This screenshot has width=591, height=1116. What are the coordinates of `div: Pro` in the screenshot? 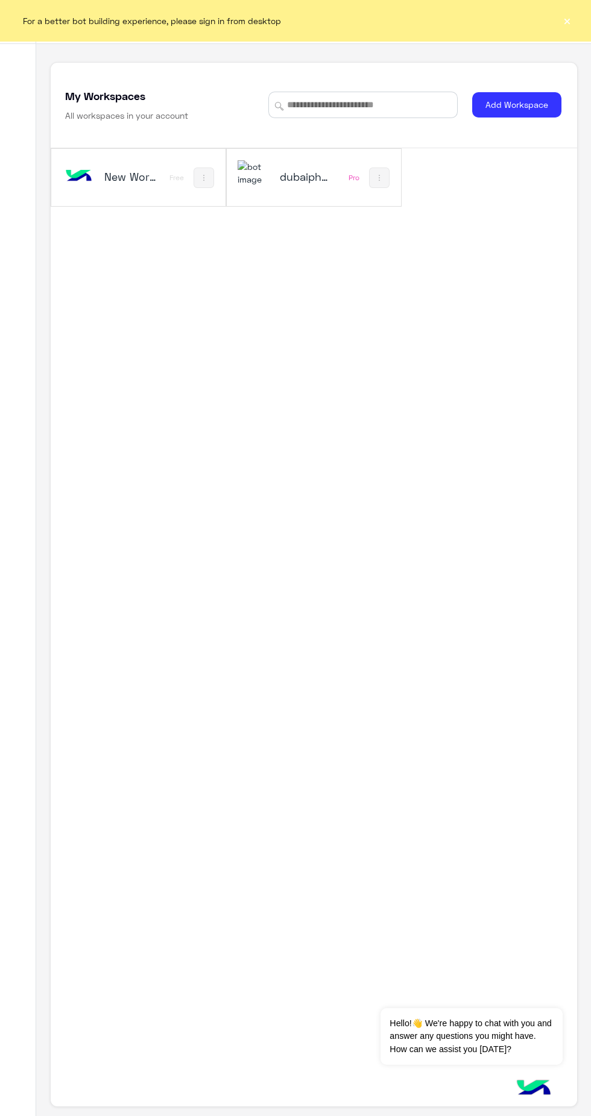 It's located at (354, 178).